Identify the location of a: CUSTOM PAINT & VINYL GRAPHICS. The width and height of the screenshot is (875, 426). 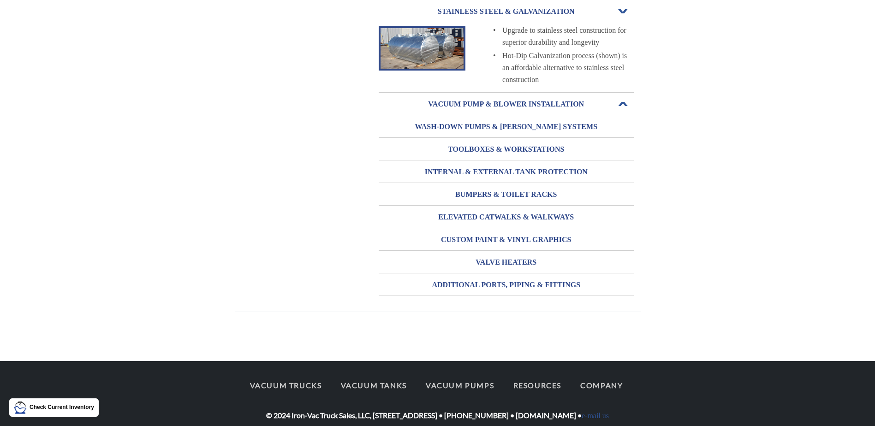
(506, 240).